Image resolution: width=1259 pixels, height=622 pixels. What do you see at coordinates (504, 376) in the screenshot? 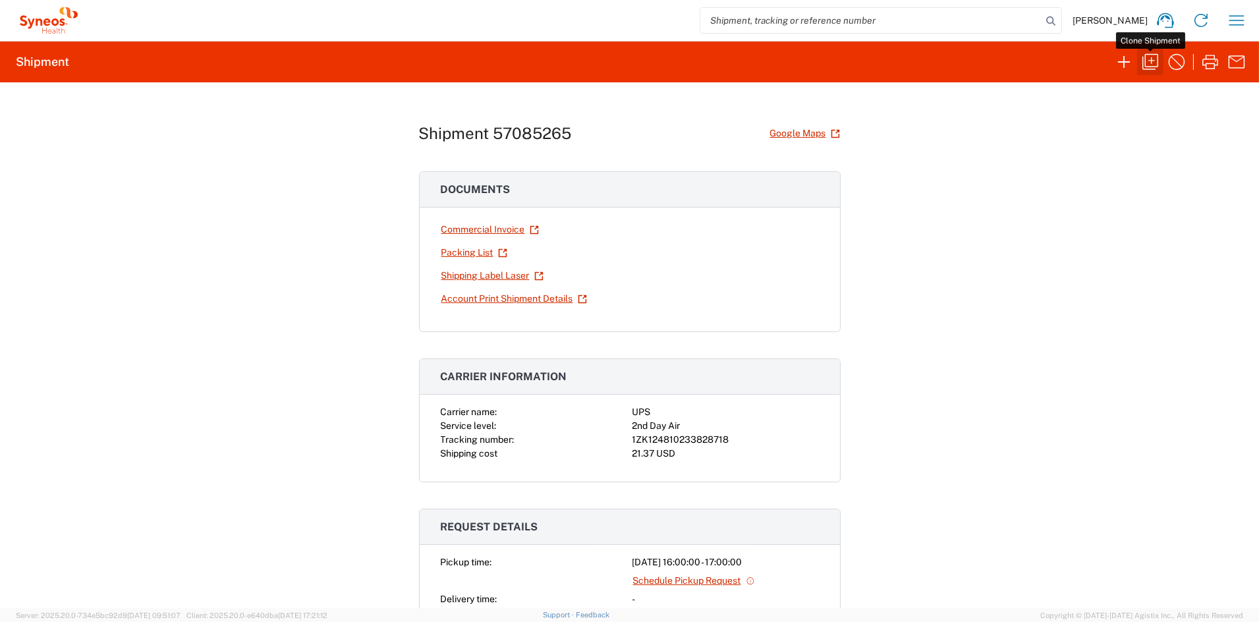
I see `span: Carrier information` at bounding box center [504, 376].